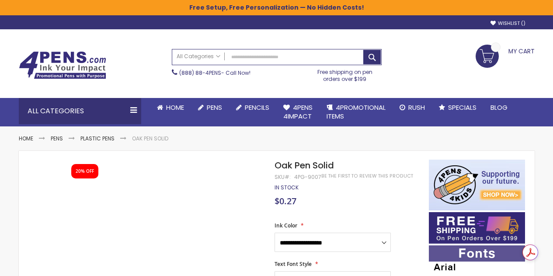 The height and width of the screenshot is (276, 553). What do you see at coordinates (413, 108) in the screenshot?
I see `a: Rush` at bounding box center [413, 108].